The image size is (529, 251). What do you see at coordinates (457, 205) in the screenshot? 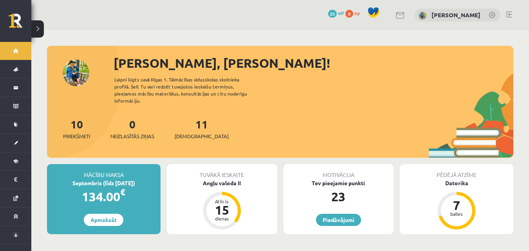
I see `div: 7` at bounding box center [457, 205].